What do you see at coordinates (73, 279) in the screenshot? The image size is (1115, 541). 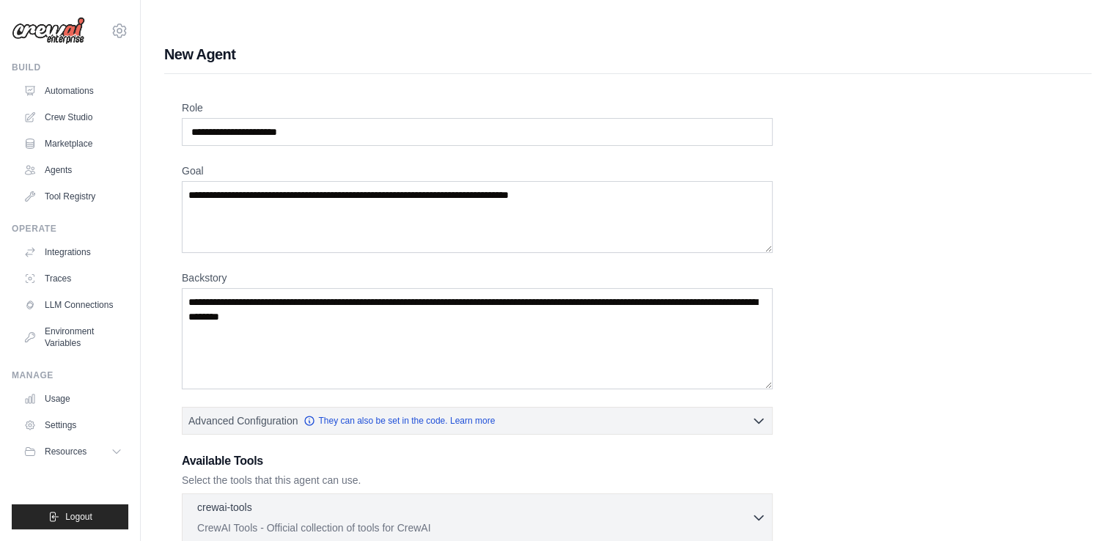 I see `a: Traces` at bounding box center [73, 279].